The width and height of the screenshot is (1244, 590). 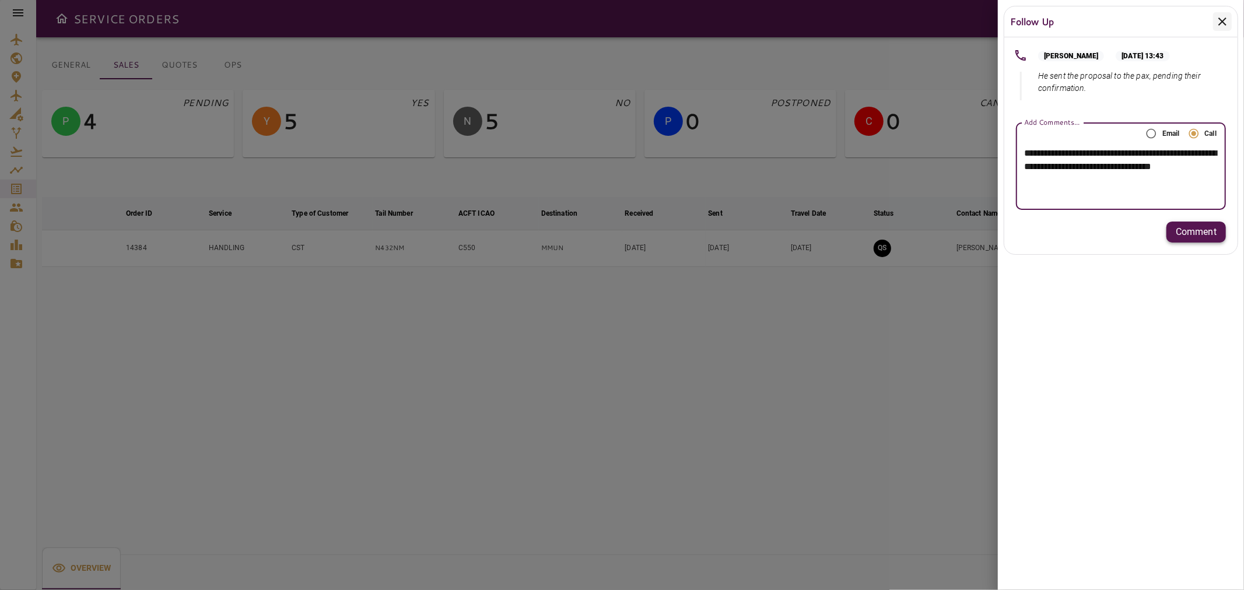 I want to click on span: Call, so click(x=1211, y=134).